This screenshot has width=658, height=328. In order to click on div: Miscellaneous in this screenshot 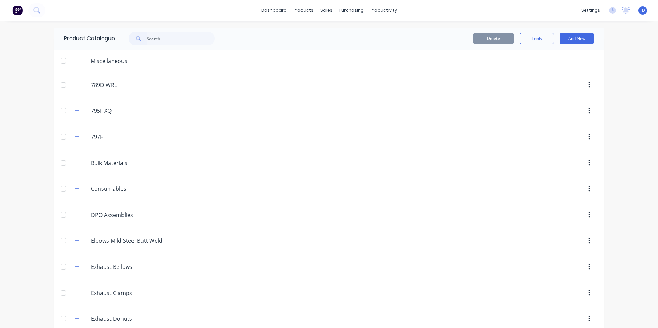, I will do `click(109, 61)`.